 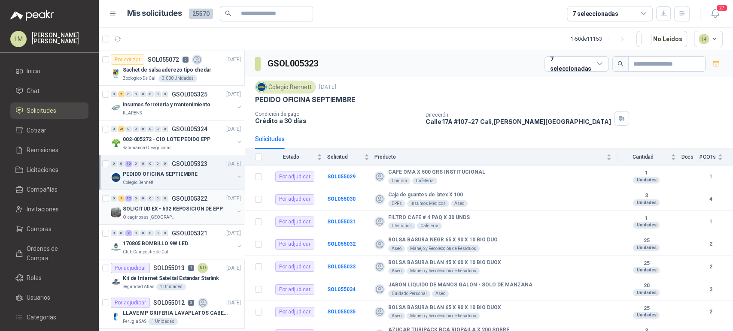 What do you see at coordinates (176, 313) in the screenshot?
I see `p: LLAVE MP GRIFERIA LAVAPLATOS CABEZA EXTRAIBLE` at bounding box center [176, 313].